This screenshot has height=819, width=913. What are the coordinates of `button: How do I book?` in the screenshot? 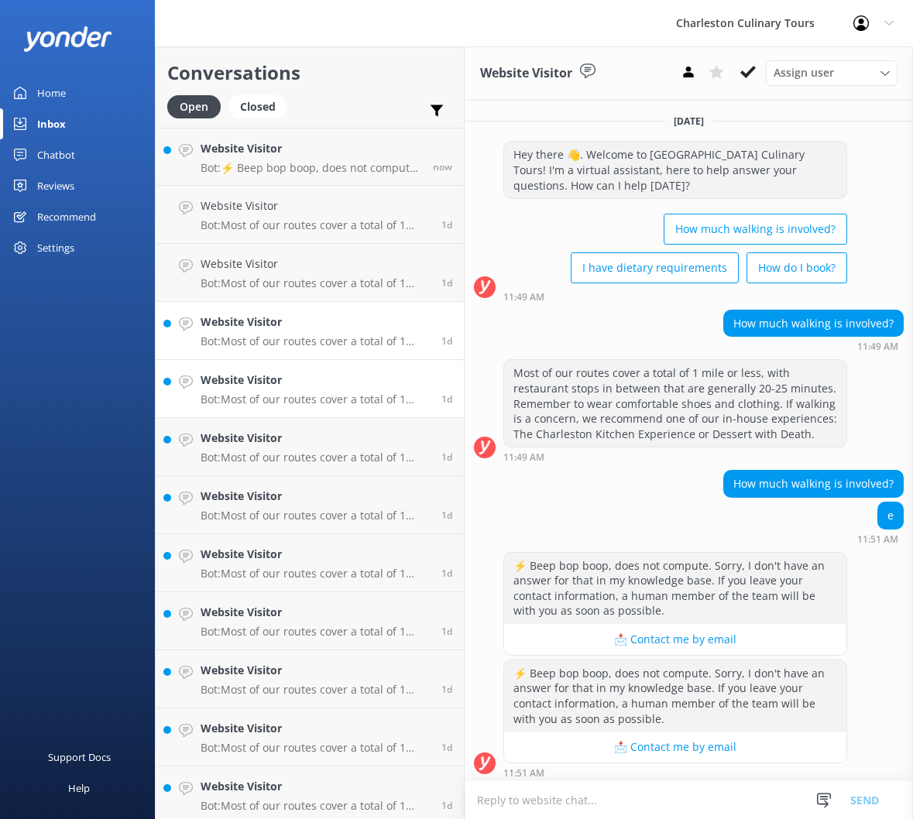 It's located at (797, 268).